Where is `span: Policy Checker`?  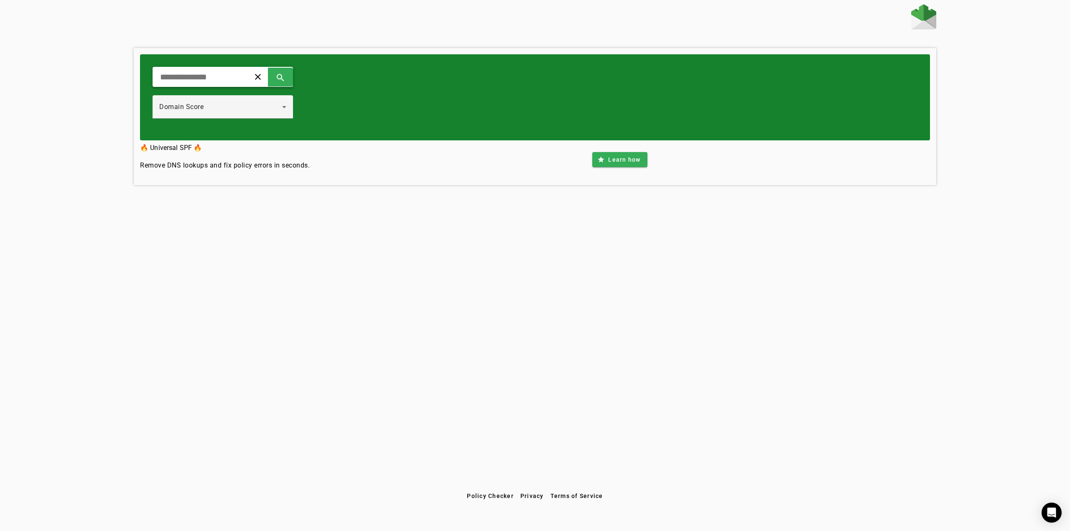 span: Policy Checker is located at coordinates (490, 496).